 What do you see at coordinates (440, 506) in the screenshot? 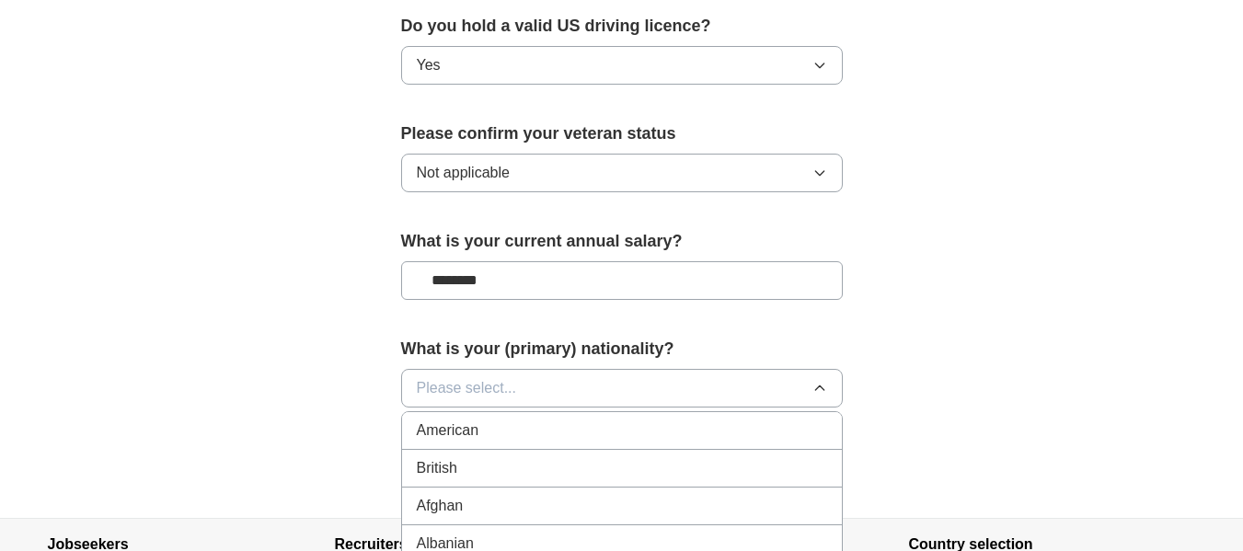
I see `span: Afghan` at bounding box center [440, 506].